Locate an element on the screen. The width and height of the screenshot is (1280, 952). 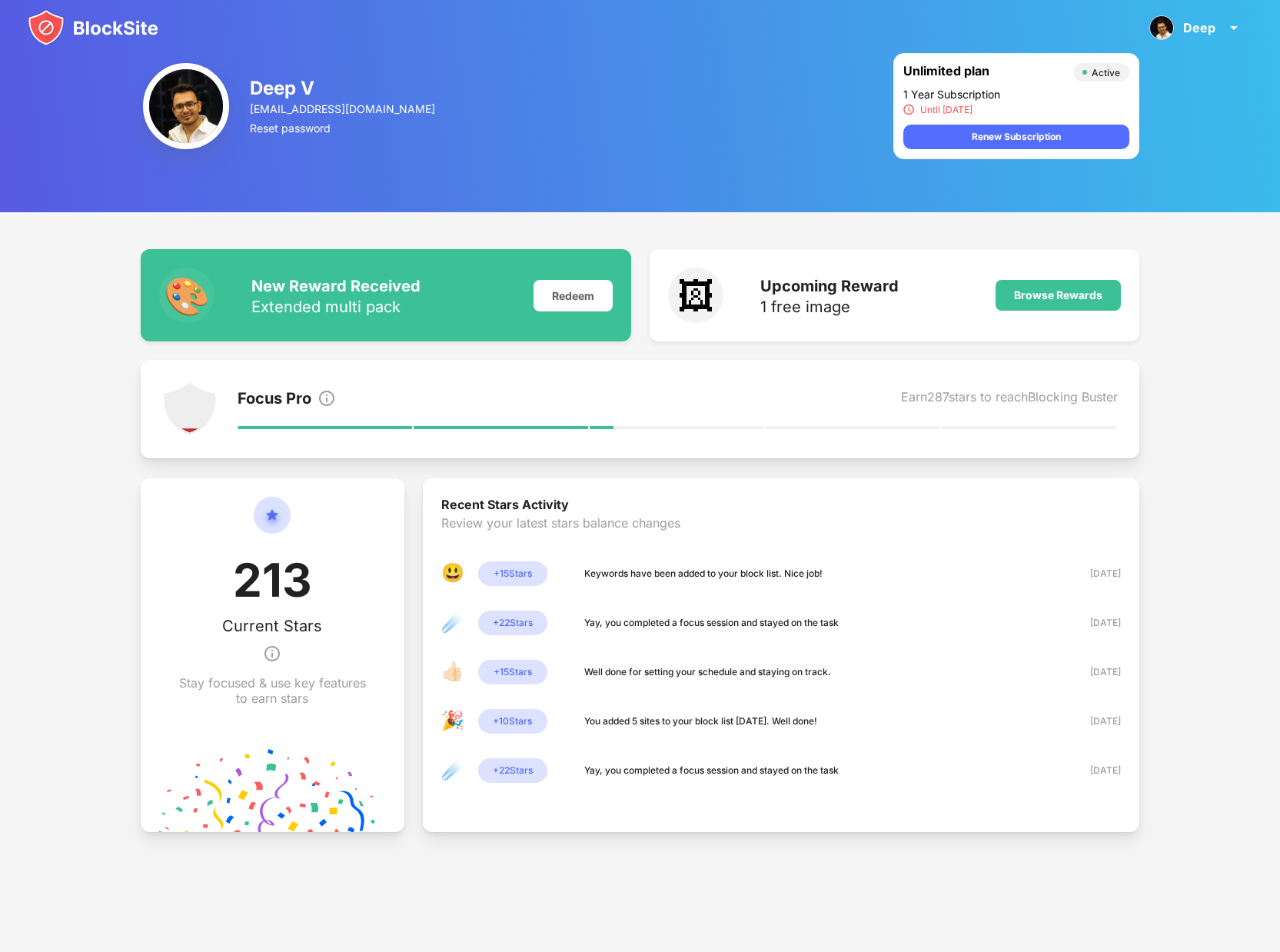
img: points-level-1.svg is located at coordinates (190, 410).